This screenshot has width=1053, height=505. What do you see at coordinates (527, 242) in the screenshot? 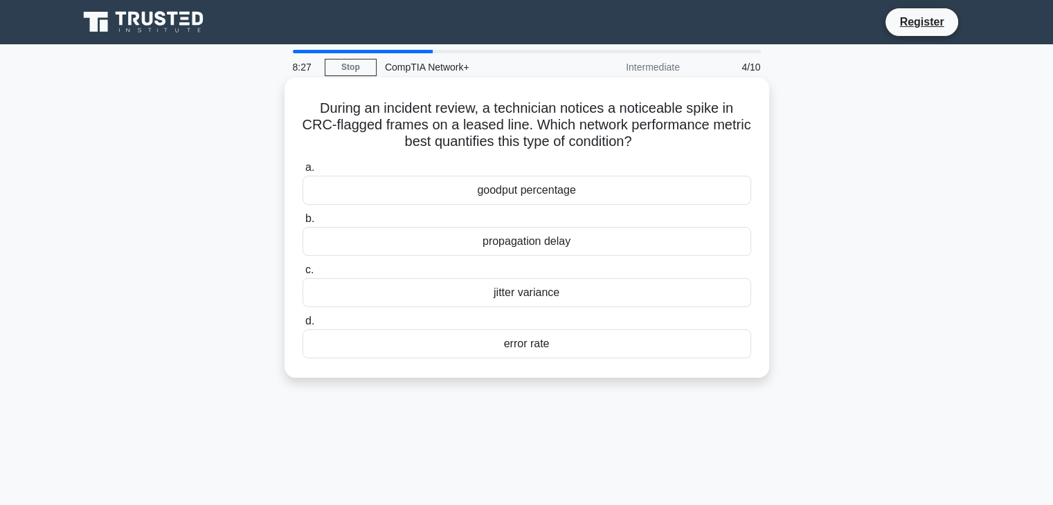
I see `div: propagation delay` at bounding box center [527, 242].